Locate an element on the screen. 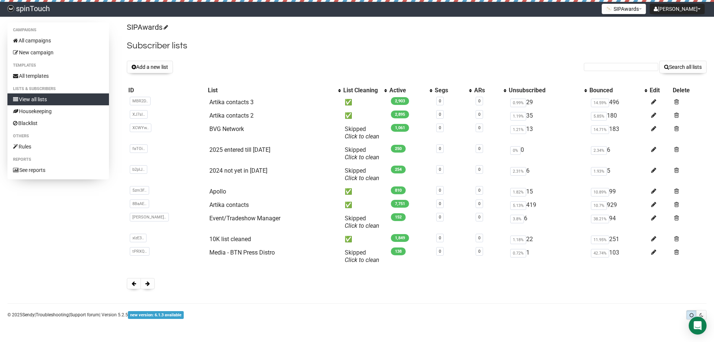 This screenshot has height=342, width=714. span: 138 is located at coordinates (398, 251).